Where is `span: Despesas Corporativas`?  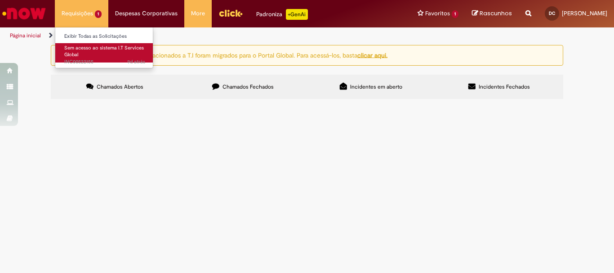
span: Despesas Corporativas is located at coordinates (146, 13).